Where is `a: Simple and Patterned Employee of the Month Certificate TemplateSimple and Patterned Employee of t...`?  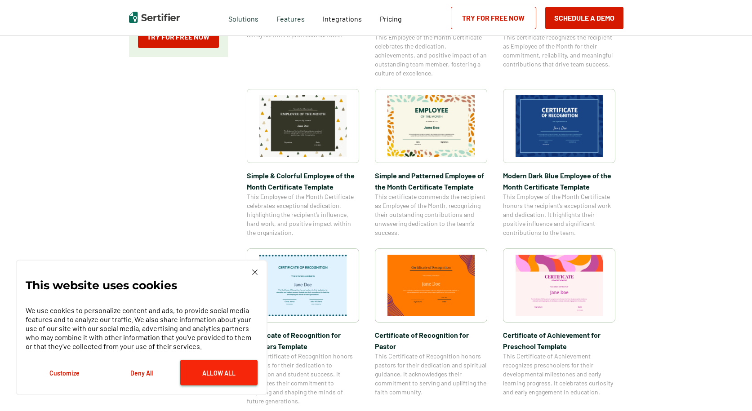 a: Simple and Patterned Employee of the Month Certificate TemplateSimple and Patterned Employee of t... is located at coordinates (431, 163).